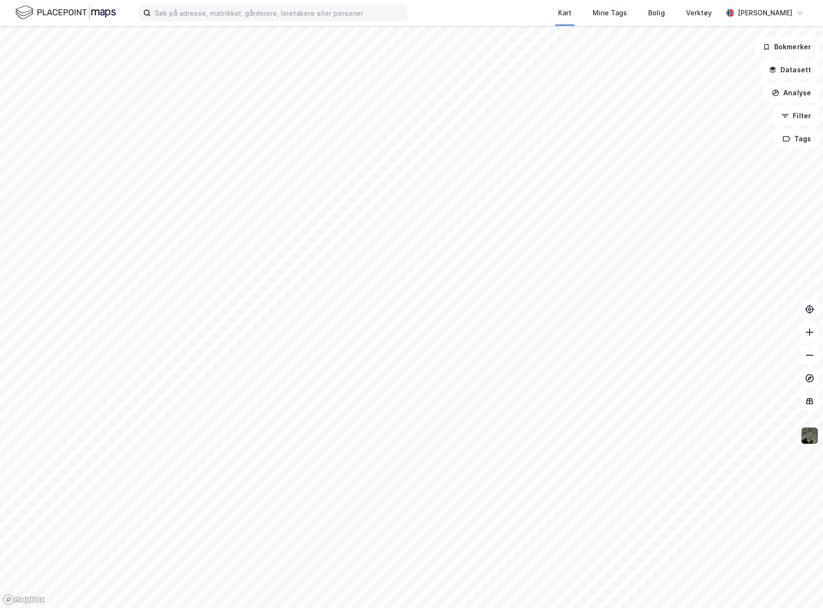 Image resolution: width=823 pixels, height=608 pixels. What do you see at coordinates (799, 585) in the screenshot?
I see `div: Kontrollprogram for chat` at bounding box center [799, 585].